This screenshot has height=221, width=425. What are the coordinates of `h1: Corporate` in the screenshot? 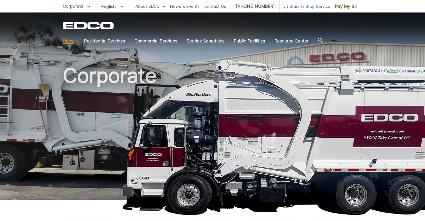 It's located at (212, 134).